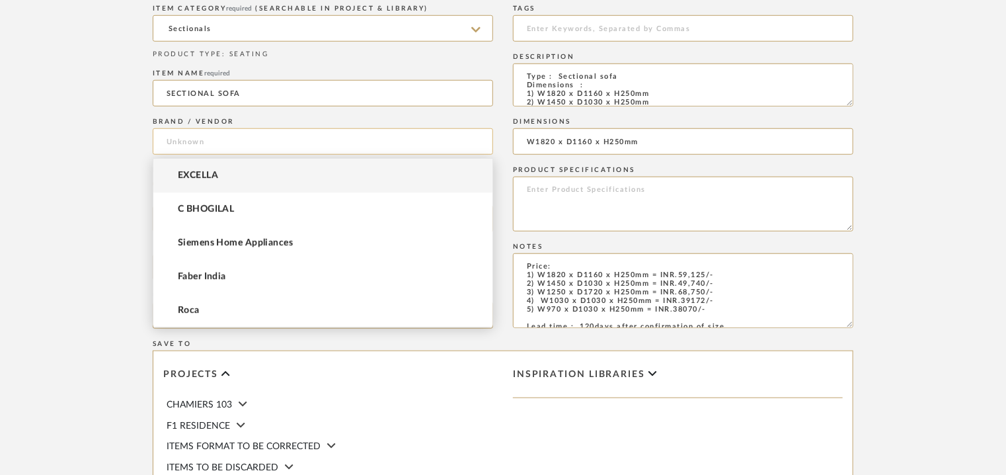  Describe the element at coordinates (198, 426) in the screenshot. I see `span: F1 RESIDENCE` at that location.